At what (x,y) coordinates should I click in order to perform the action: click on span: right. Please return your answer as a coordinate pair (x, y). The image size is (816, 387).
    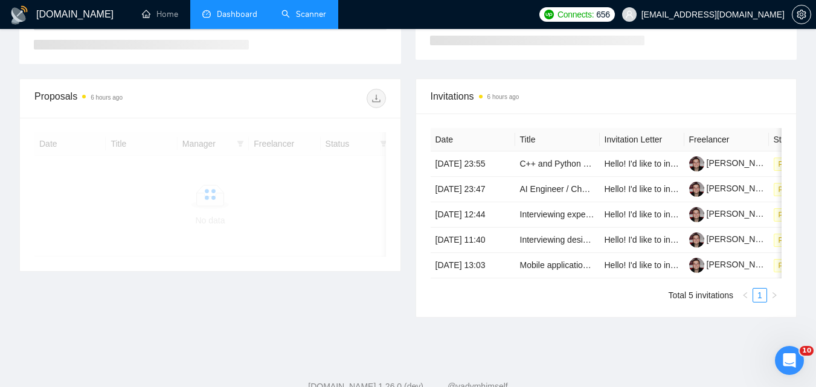
    Looking at the image, I should click on (775, 296).